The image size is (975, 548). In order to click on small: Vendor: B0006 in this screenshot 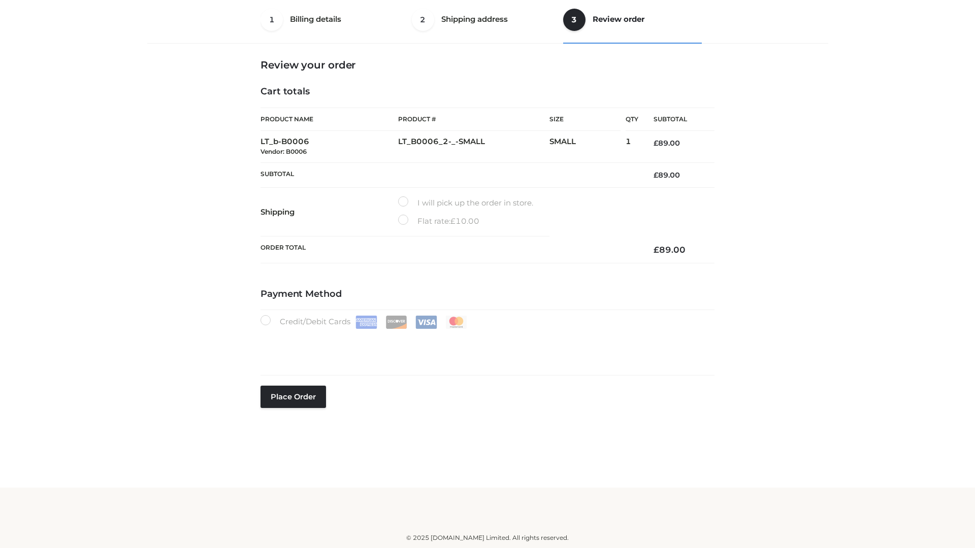, I will do `click(283, 151)`.